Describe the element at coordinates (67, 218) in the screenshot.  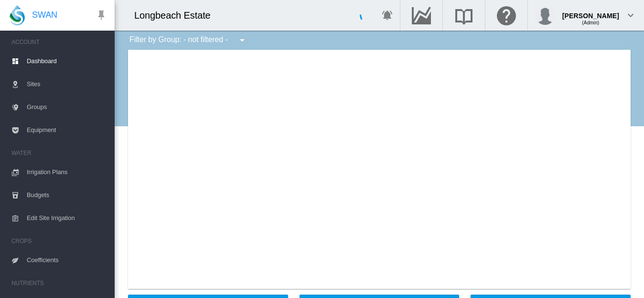
I see `span: Edit Site Irrigation` at that location.